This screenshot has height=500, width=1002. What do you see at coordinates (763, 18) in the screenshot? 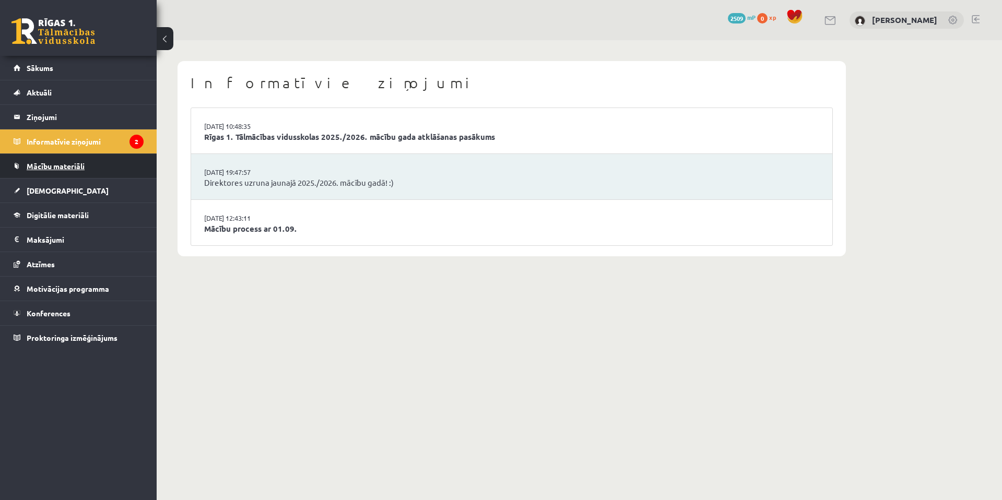
I see `span: 0` at bounding box center [763, 18].